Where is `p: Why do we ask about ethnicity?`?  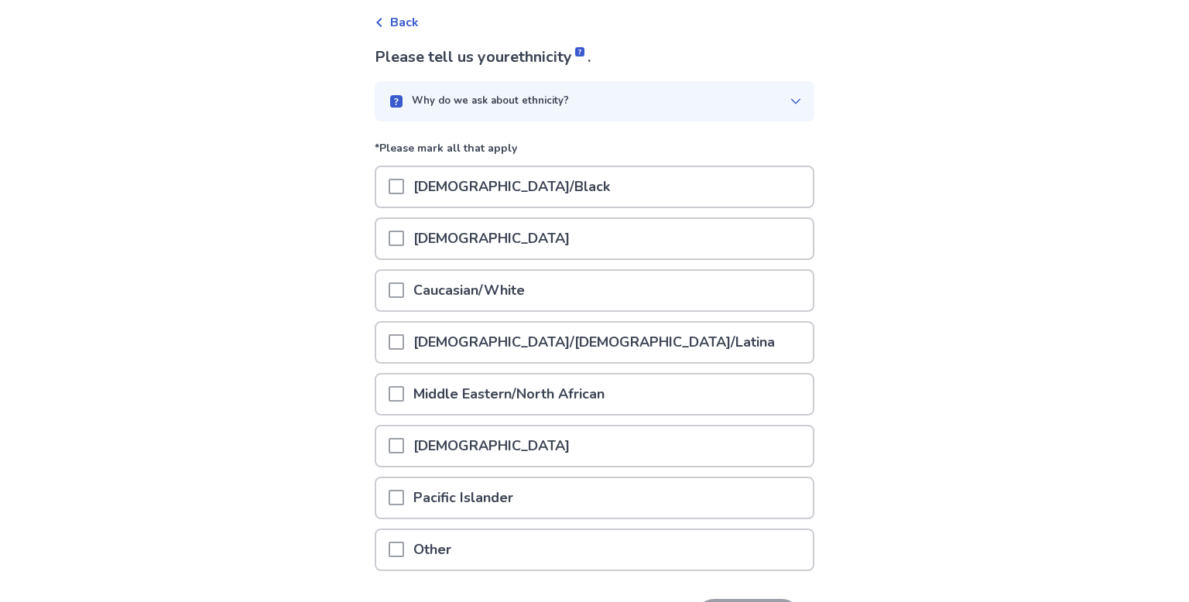
p: Why do we ask about ethnicity? is located at coordinates (490, 101).